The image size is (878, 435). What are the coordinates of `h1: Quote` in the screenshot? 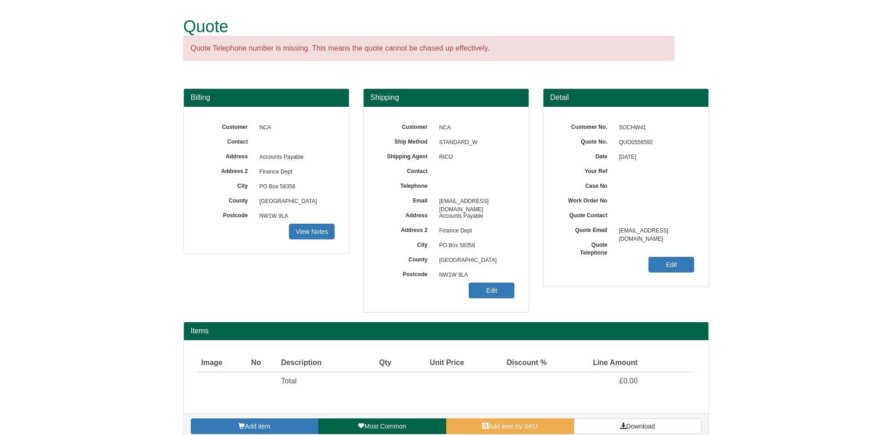 It's located at (428, 27).